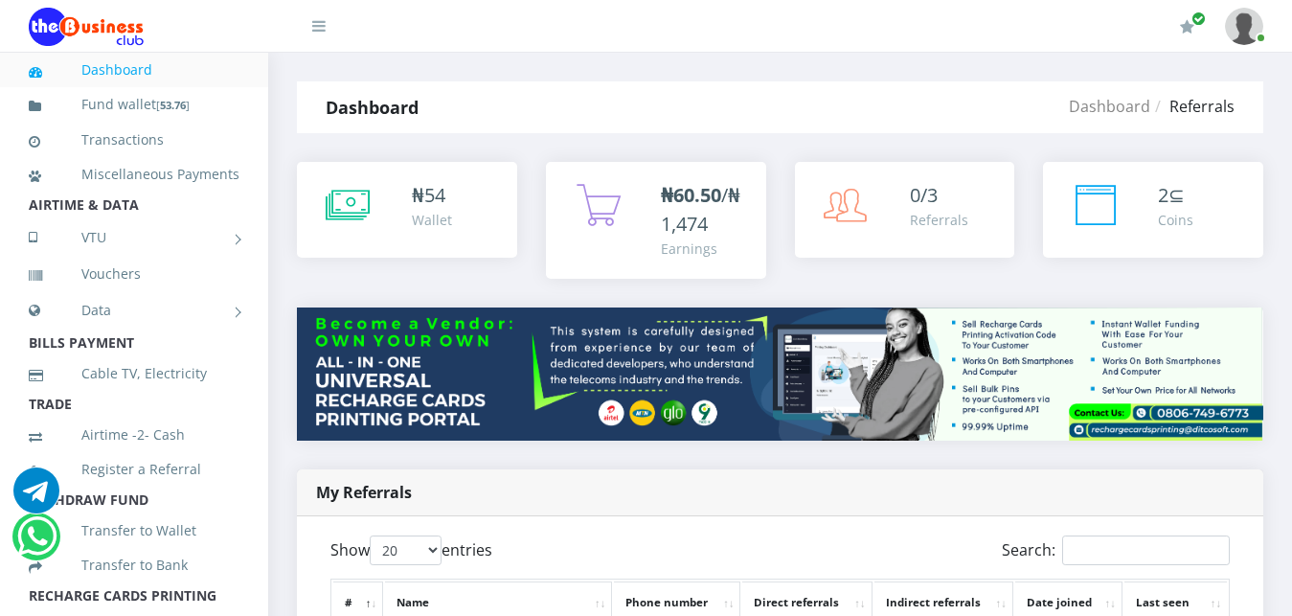 Image resolution: width=1292 pixels, height=616 pixels. What do you see at coordinates (134, 237) in the screenshot?
I see `a: VTU` at bounding box center [134, 237].